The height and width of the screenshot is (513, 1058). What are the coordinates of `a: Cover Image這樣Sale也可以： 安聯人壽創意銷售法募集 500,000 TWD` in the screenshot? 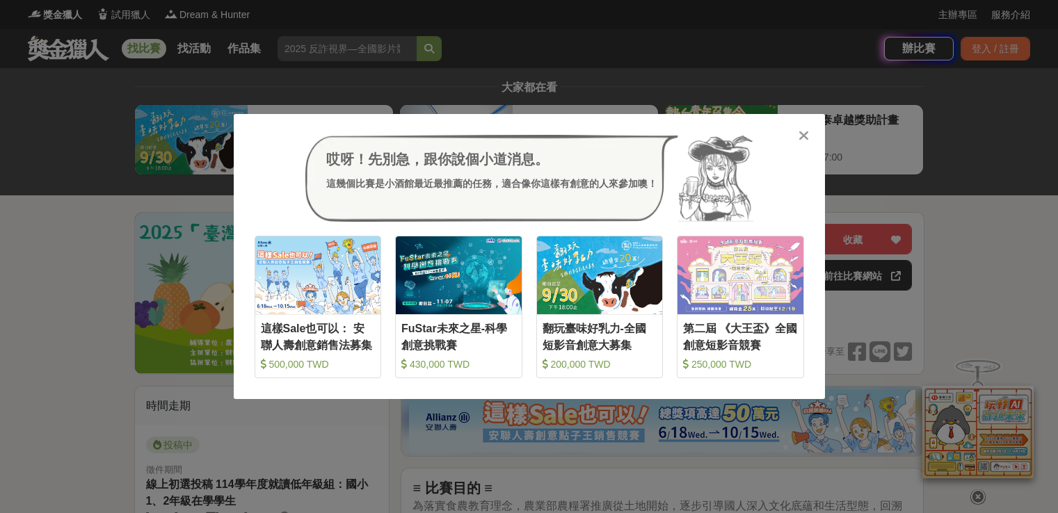 It's located at (318, 307).